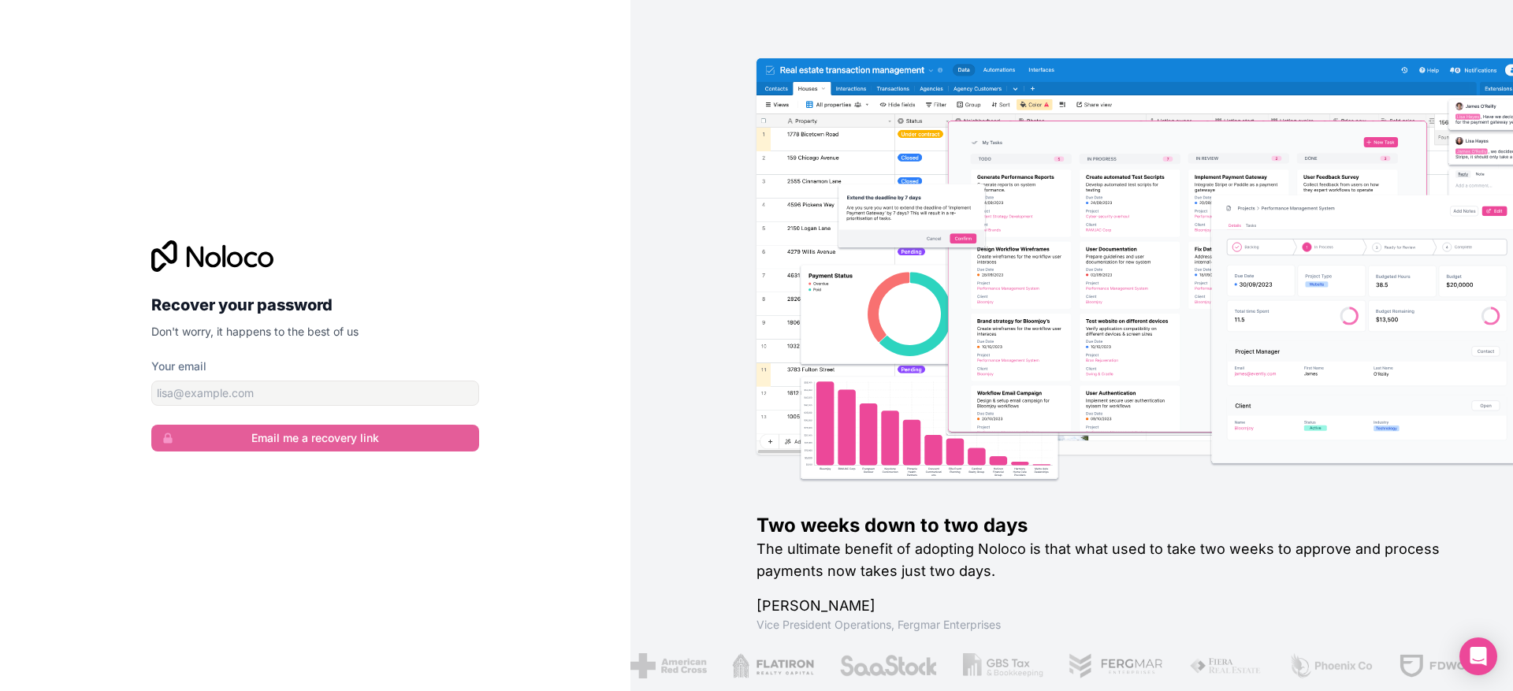  I want to click on h2: Recover your password, so click(315, 305).